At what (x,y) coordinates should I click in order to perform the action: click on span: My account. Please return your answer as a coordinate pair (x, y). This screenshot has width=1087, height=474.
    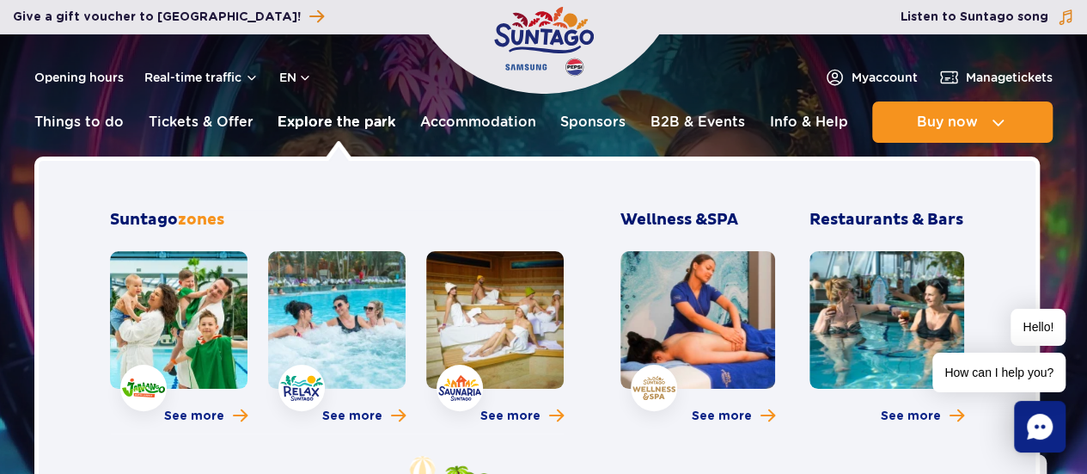
    Looking at the image, I should click on (885, 77).